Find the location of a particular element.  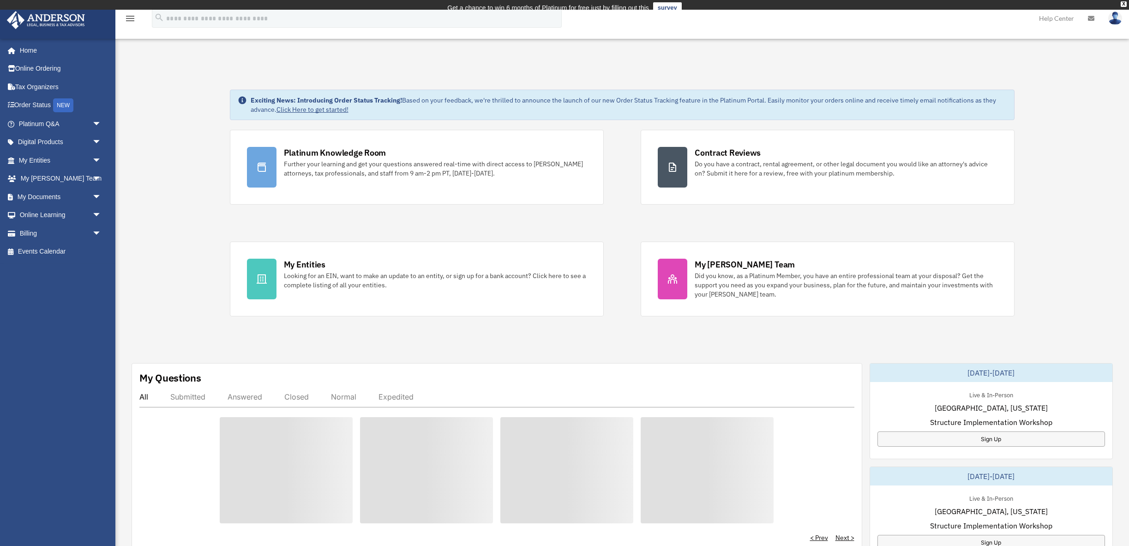

strong: Exciting News: Introducing Order Status Tracking! is located at coordinates (326, 100).